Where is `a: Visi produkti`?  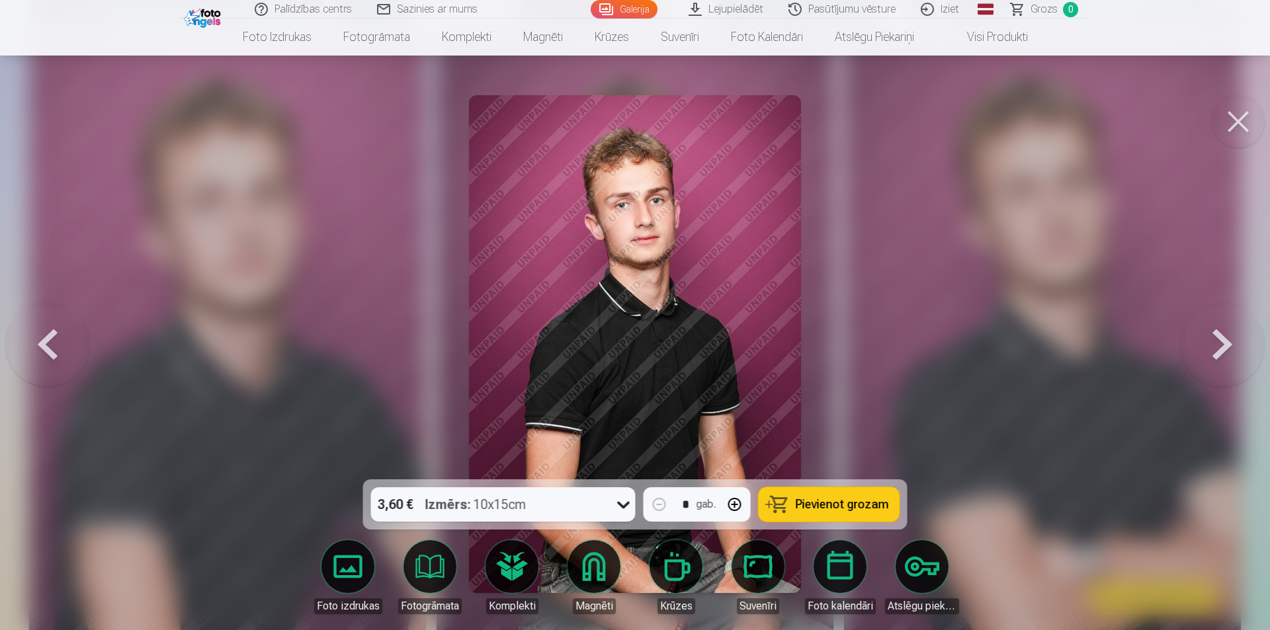
a: Visi produkti is located at coordinates (987, 37).